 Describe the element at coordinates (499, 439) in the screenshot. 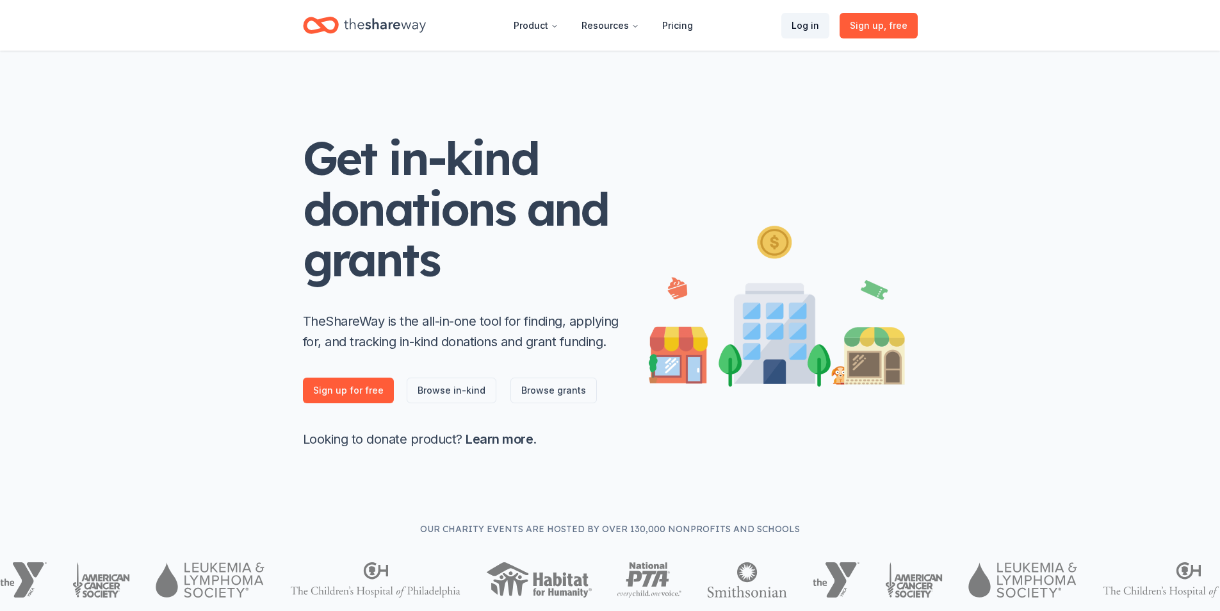

I see `a: Learn more` at that location.